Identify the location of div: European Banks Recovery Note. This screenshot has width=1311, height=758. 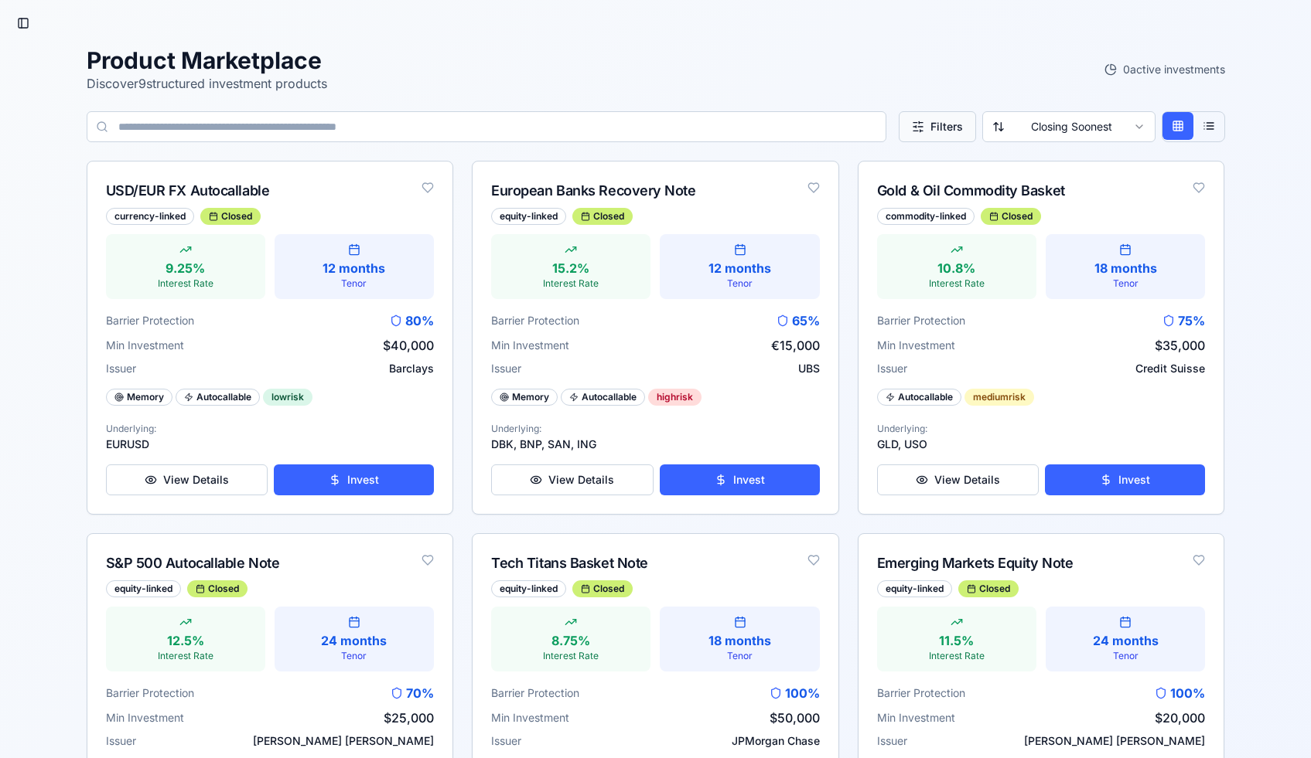
(646, 191).